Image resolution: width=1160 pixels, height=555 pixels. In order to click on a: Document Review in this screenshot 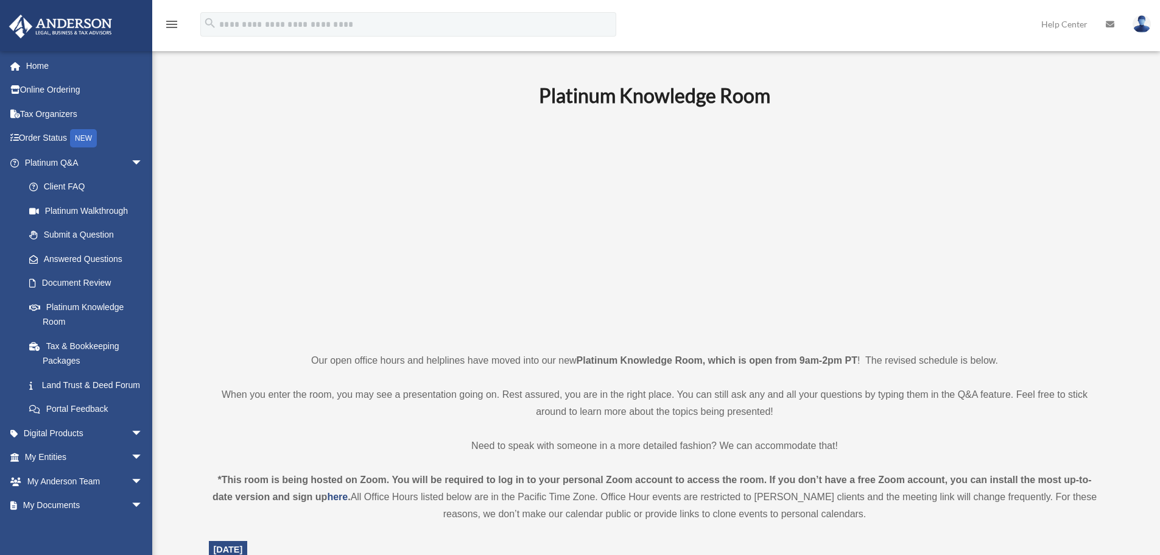, I will do `click(89, 283)`.